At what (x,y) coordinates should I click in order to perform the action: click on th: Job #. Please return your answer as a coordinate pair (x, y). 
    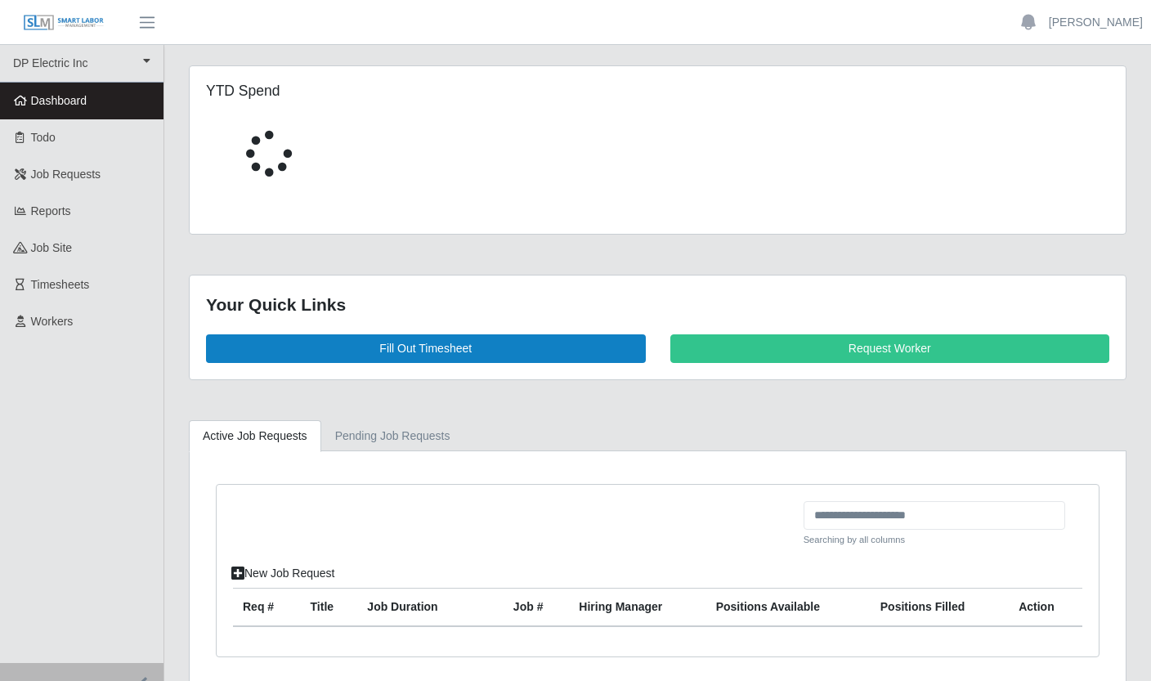
    Looking at the image, I should click on (536, 607).